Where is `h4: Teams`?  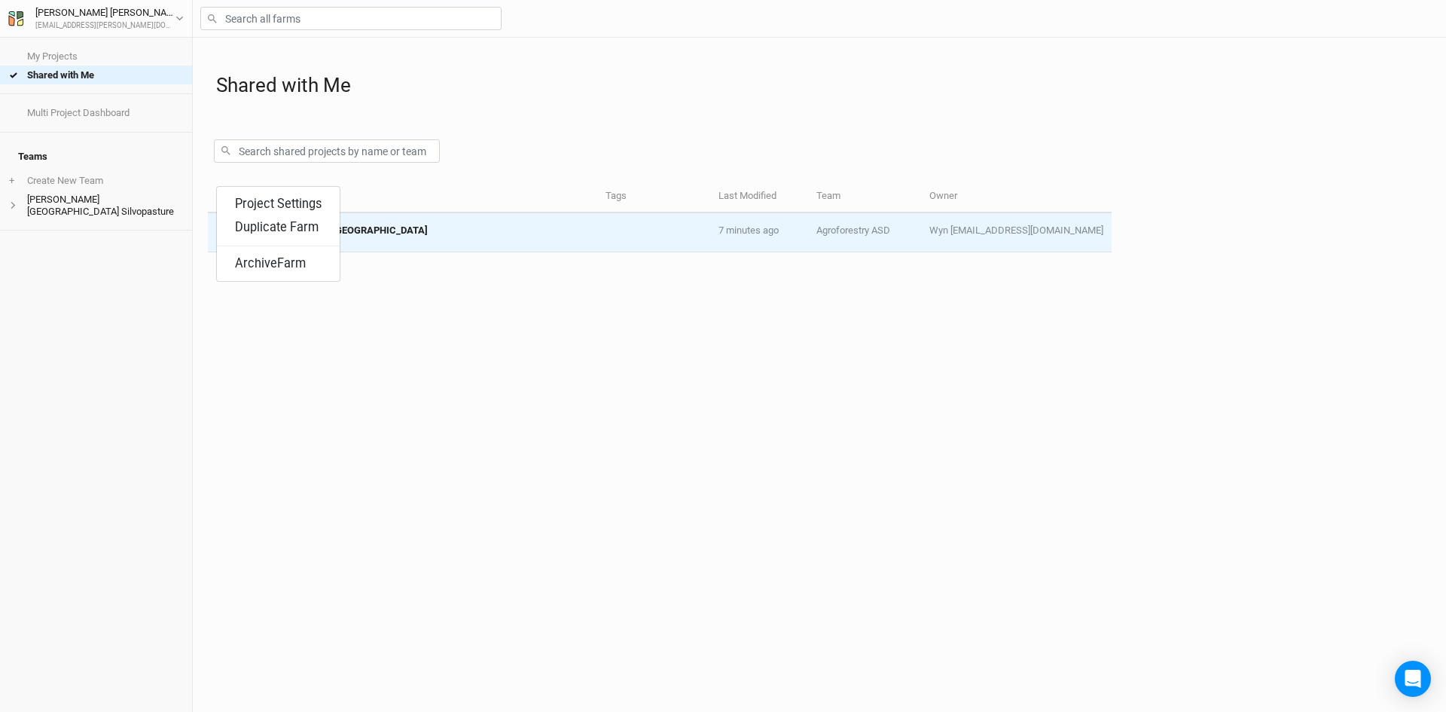 h4: Teams is located at coordinates (96, 157).